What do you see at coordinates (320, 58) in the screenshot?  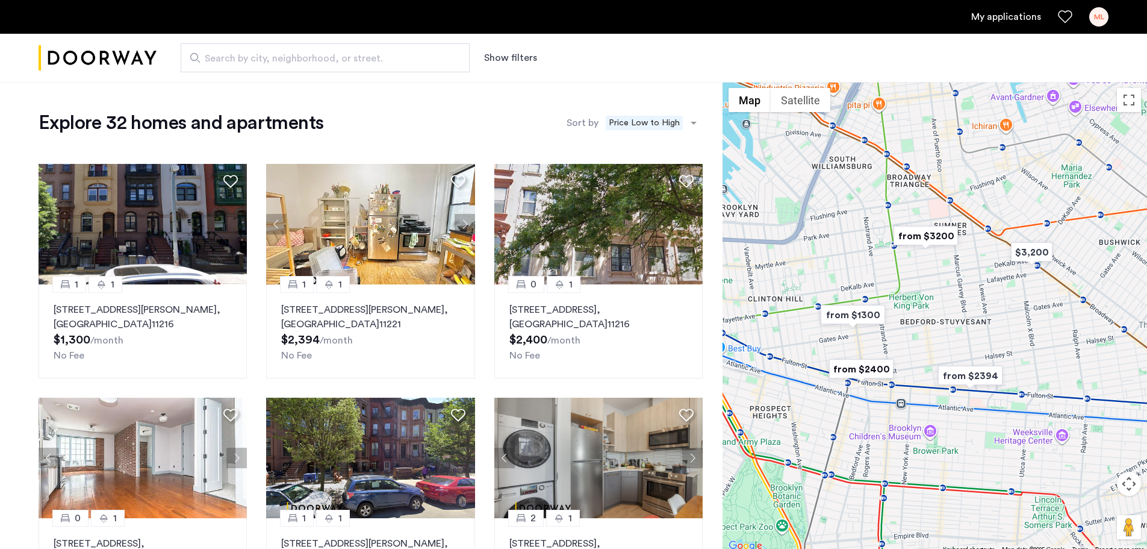 I see `span: Search by city, neighborhood, or street.` at bounding box center [320, 58].